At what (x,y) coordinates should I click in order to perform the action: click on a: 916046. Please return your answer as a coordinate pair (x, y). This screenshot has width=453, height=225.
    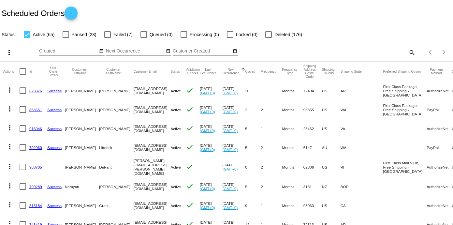
    Looking at the image, I should click on (35, 128).